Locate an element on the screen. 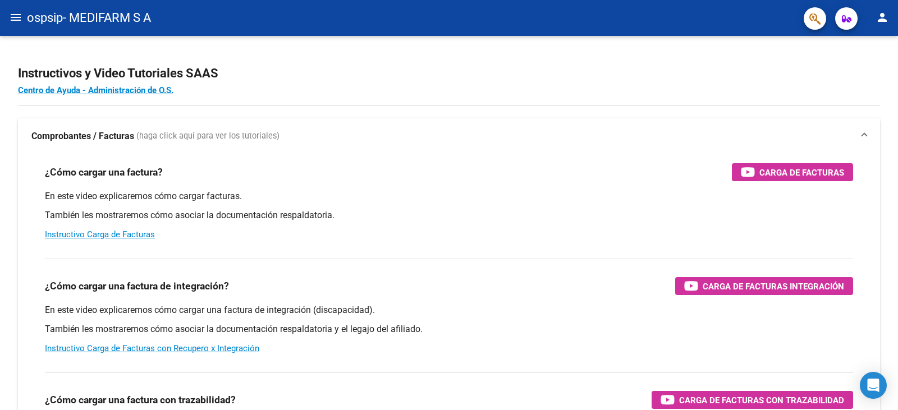 This screenshot has width=898, height=410. mat-icon: menu is located at coordinates (16, 17).